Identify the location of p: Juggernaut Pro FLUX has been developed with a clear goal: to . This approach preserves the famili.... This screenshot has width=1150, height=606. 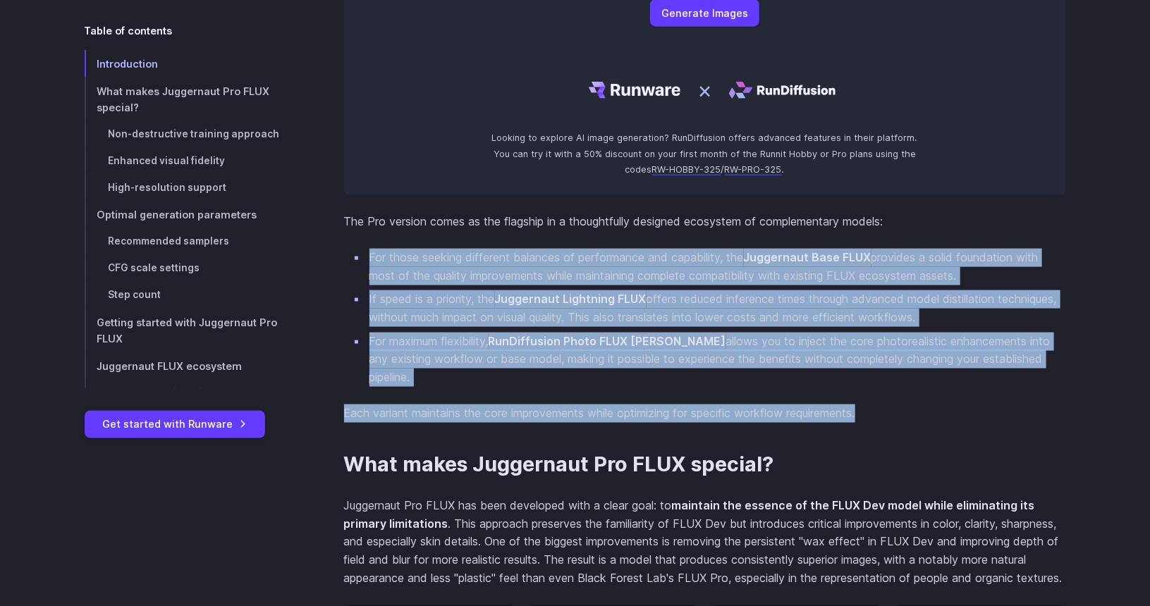
(705, 543).